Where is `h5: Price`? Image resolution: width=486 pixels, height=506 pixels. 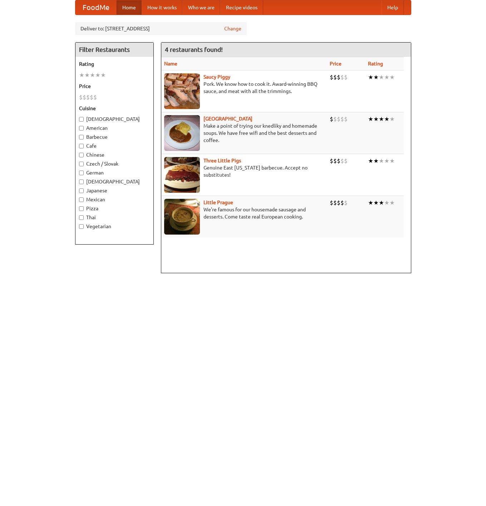 h5: Price is located at coordinates (114, 86).